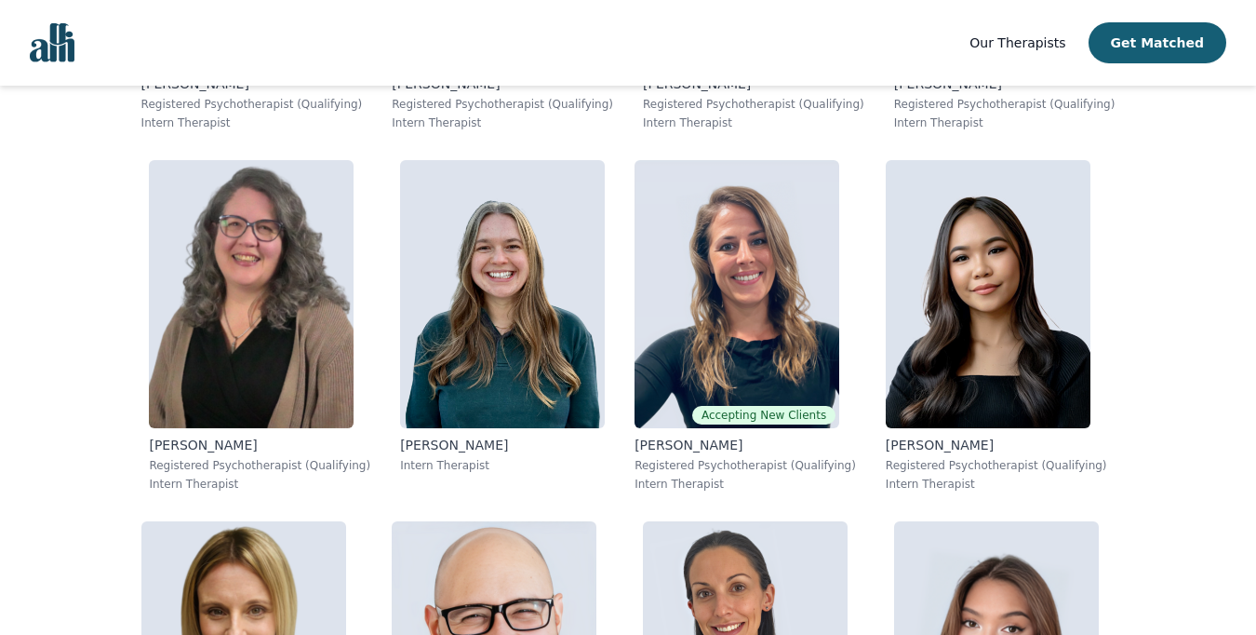 Image resolution: width=1256 pixels, height=635 pixels. I want to click on a: Get Matched, so click(1158, 43).